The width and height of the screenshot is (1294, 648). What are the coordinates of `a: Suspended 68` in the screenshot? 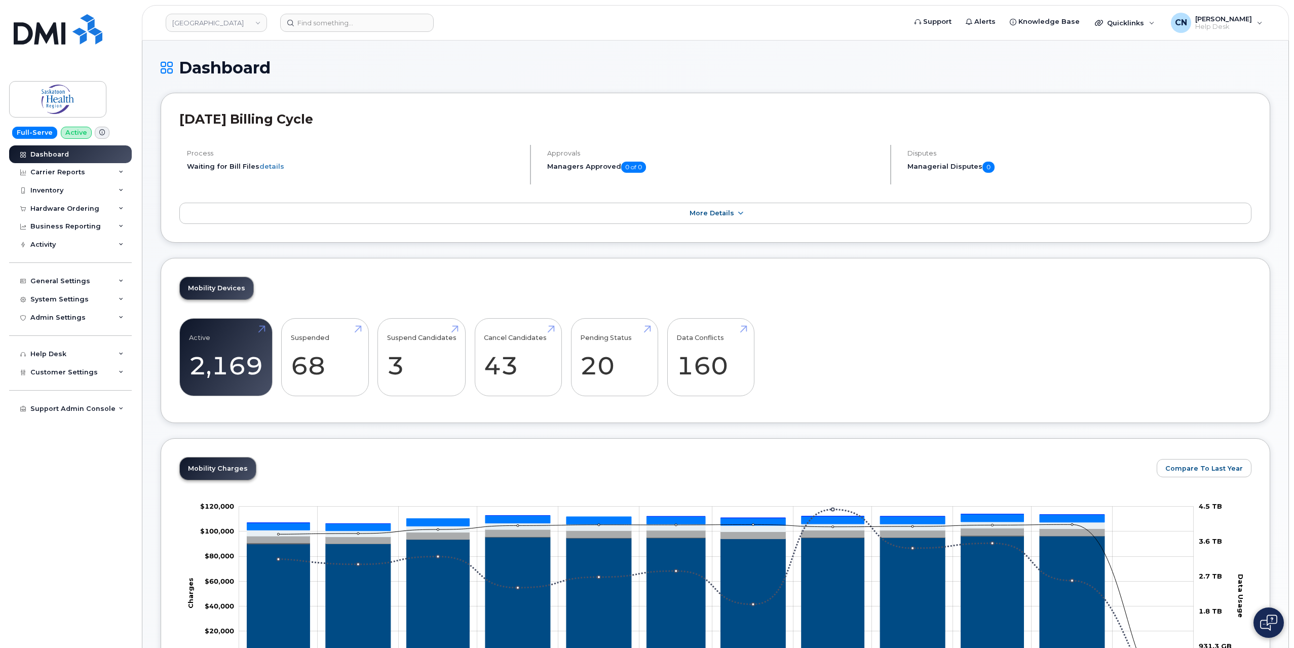 It's located at (325, 357).